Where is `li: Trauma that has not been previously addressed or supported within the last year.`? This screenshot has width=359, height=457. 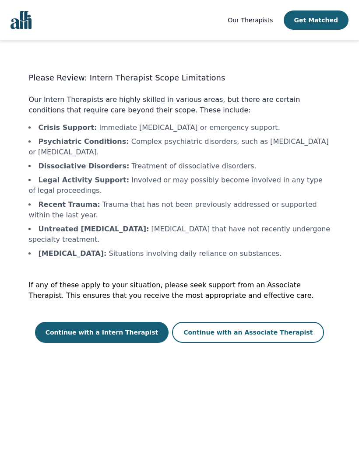 li: Trauma that has not been previously addressed or supported within the last year. is located at coordinates (179, 210).